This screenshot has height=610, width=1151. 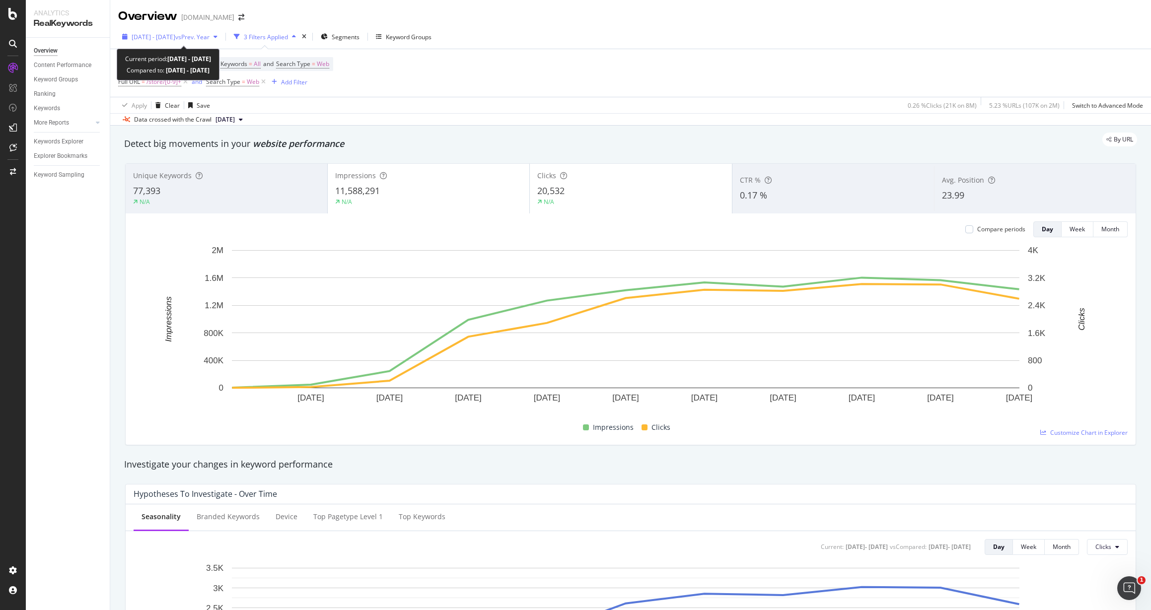 I want to click on div: Hypotheses to Investigate - Over Time, so click(x=205, y=494).